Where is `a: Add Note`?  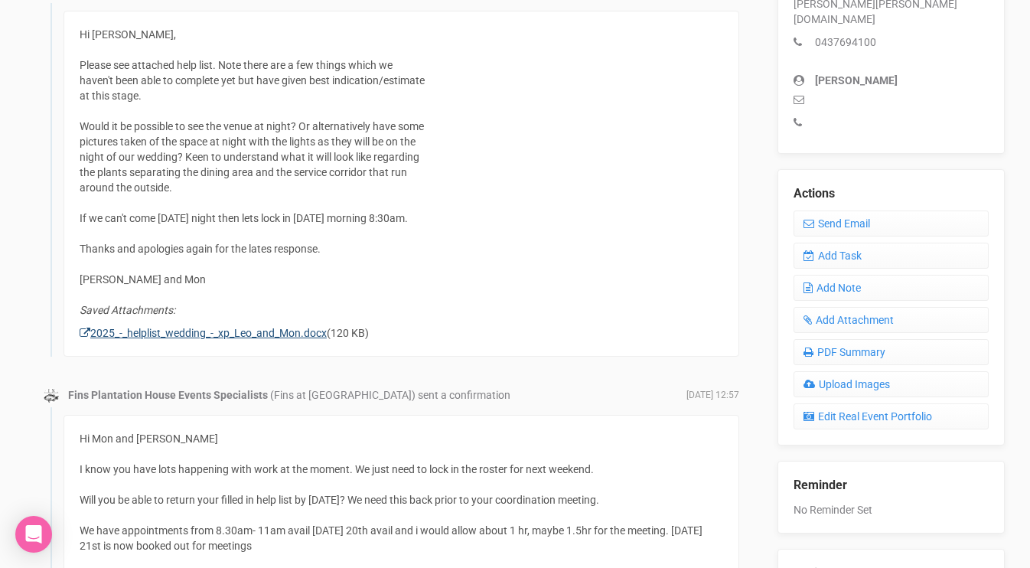
a: Add Note is located at coordinates (891, 288).